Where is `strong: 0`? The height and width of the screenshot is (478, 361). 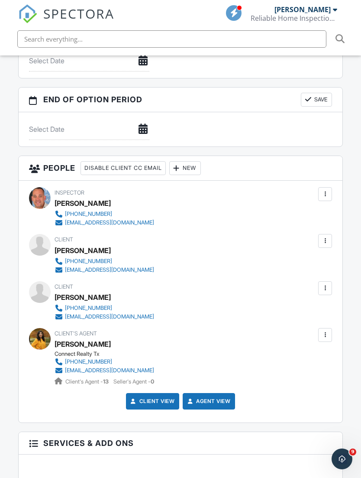 strong: 0 is located at coordinates (153, 381).